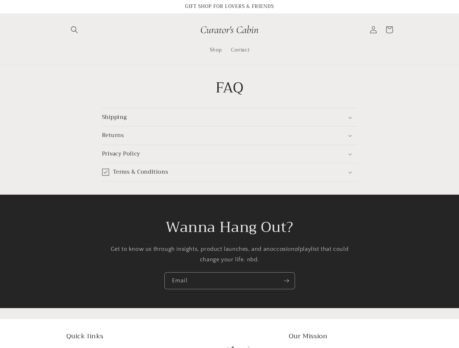 The width and height of the screenshot is (459, 348). I want to click on summary: Returns, so click(230, 136).